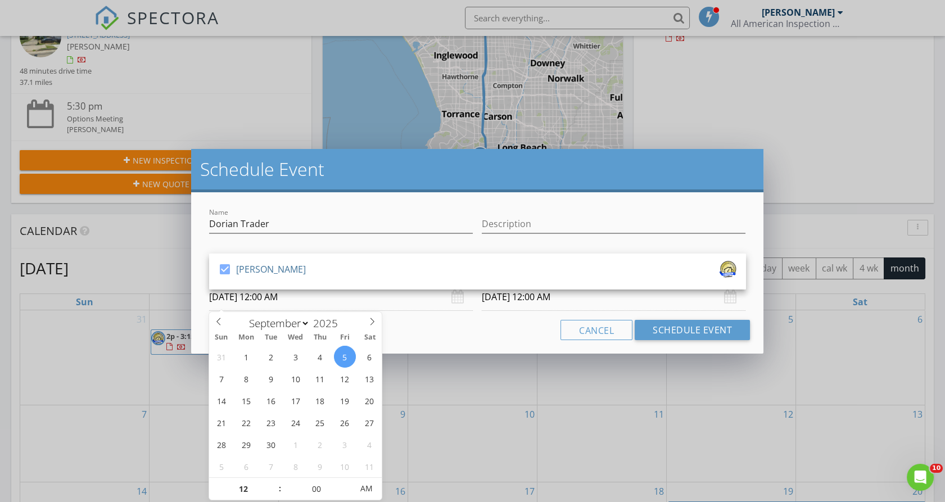 The image size is (945, 502). Describe the element at coordinates (936, 468) in the screenshot. I see `span: 10` at that location.